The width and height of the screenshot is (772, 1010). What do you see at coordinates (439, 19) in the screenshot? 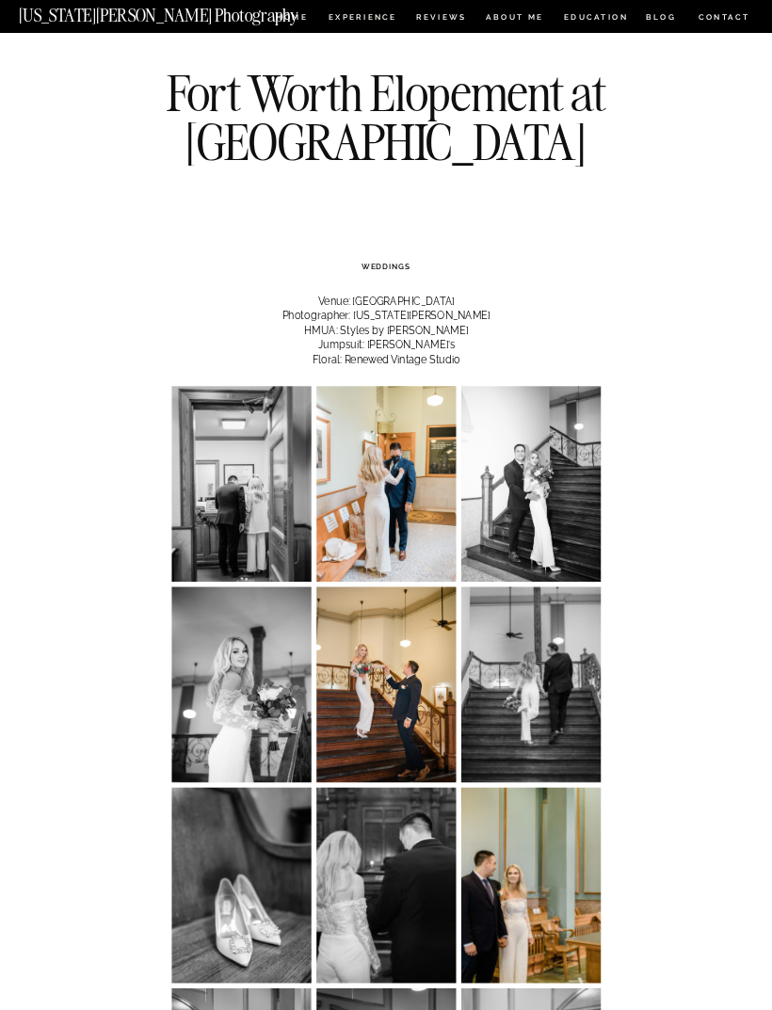
I see `nav: REVIEWS` at bounding box center [439, 19].